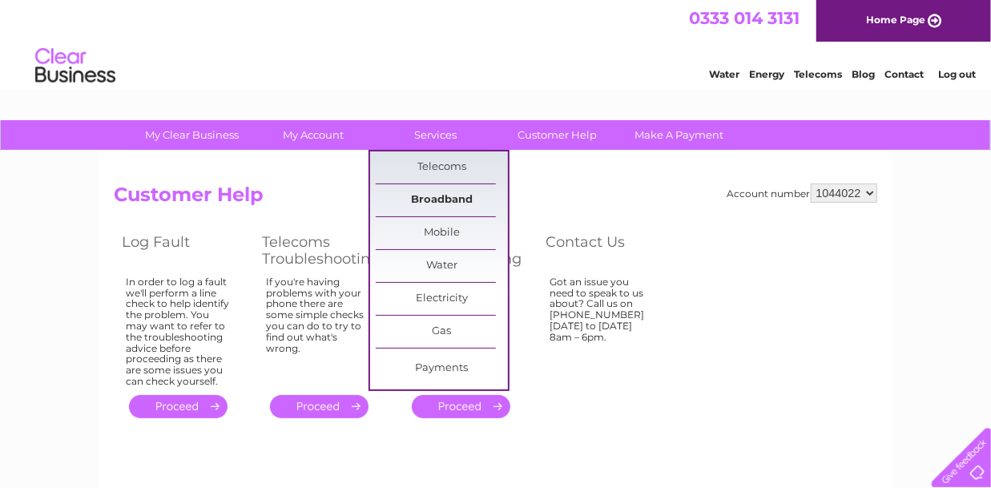 This screenshot has height=488, width=991. What do you see at coordinates (496, 199) in the screenshot?
I see `h2: Customer Help` at bounding box center [496, 199].